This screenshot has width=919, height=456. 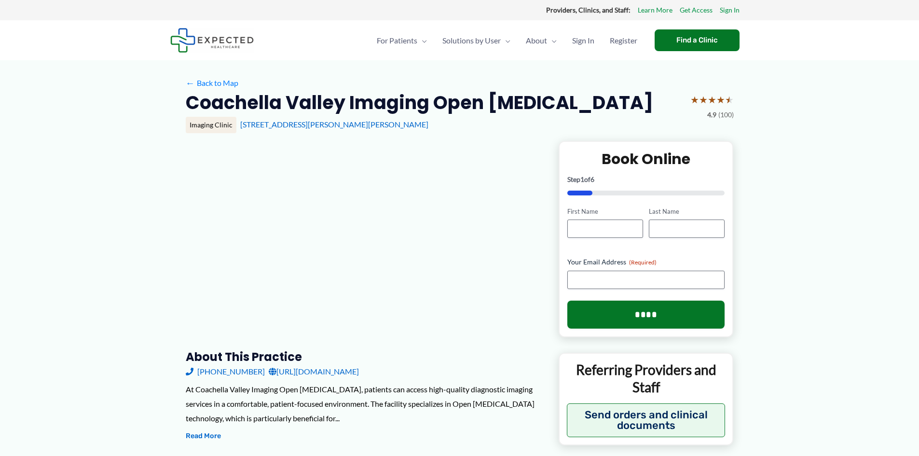 I want to click on div: Find a Clinic, so click(x=697, y=40).